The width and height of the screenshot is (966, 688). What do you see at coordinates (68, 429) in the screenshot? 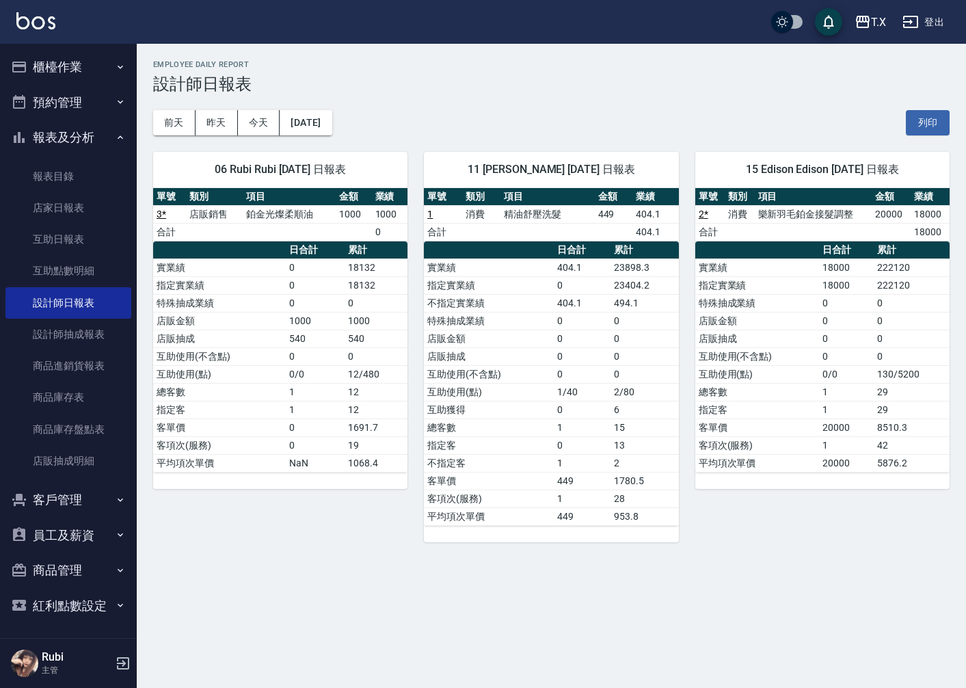
I see `a: 商品庫存盤點表` at bounding box center [68, 429].